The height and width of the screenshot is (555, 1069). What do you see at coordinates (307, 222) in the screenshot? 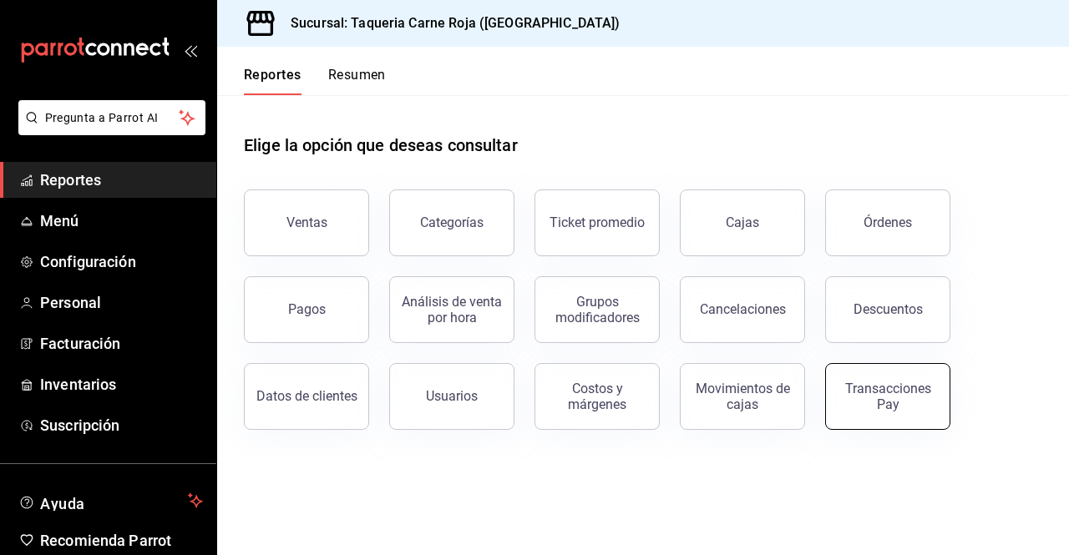
I see `div: Ventas` at bounding box center [307, 222].